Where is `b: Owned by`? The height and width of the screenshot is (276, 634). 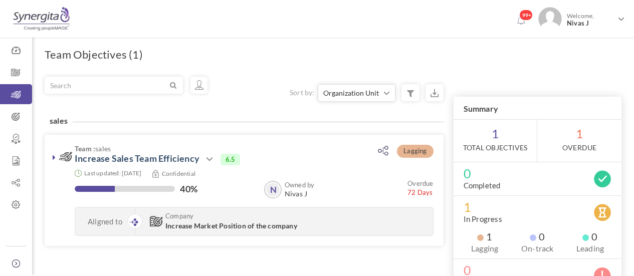
b: Owned by is located at coordinates (300, 185).